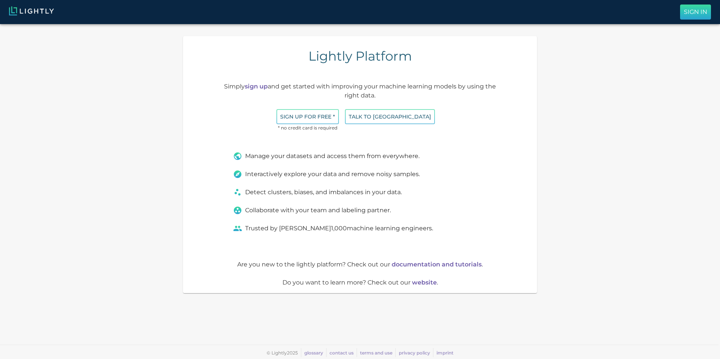 Image resolution: width=720 pixels, height=359 pixels. I want to click on button: Sign In, so click(695, 12).